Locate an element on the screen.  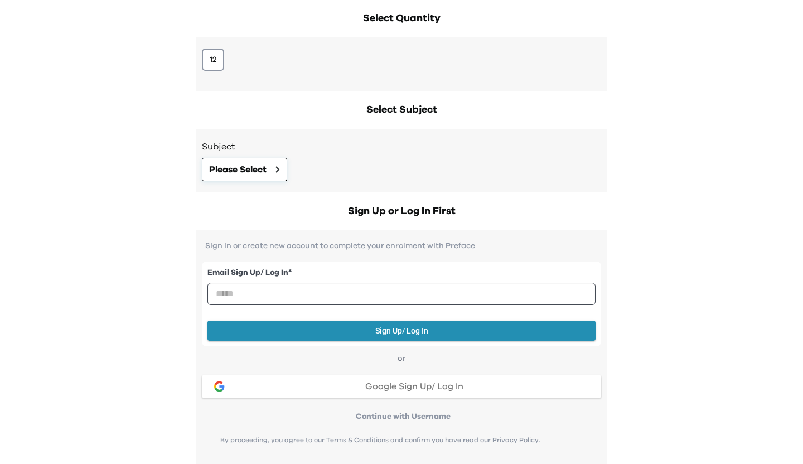
h2: Select Subject is located at coordinates (402, 110).